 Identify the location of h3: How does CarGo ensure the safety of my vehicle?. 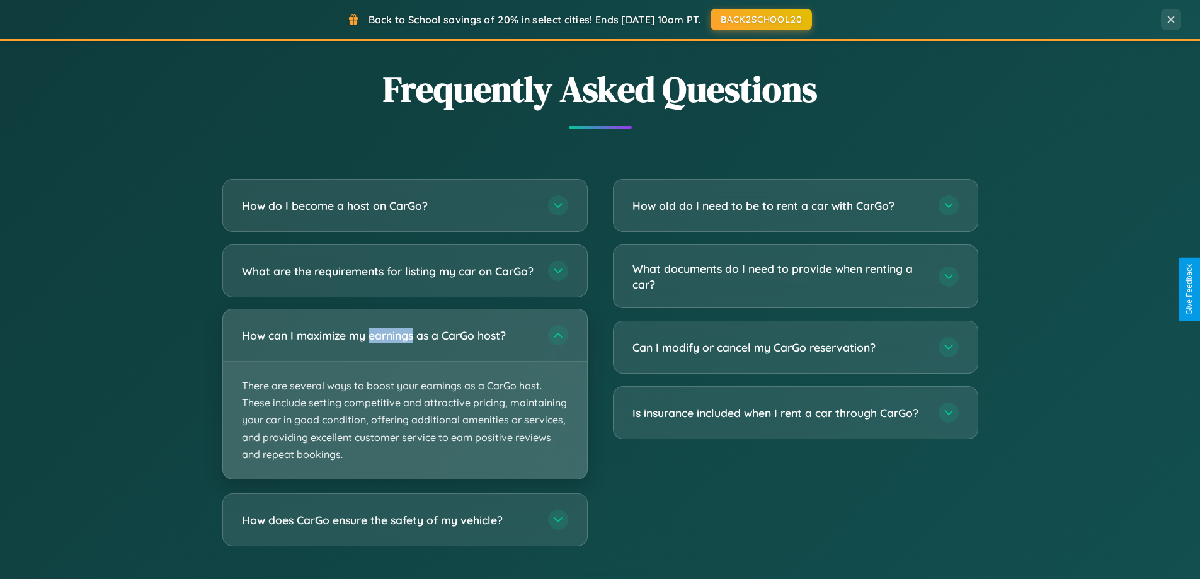
(389, 520).